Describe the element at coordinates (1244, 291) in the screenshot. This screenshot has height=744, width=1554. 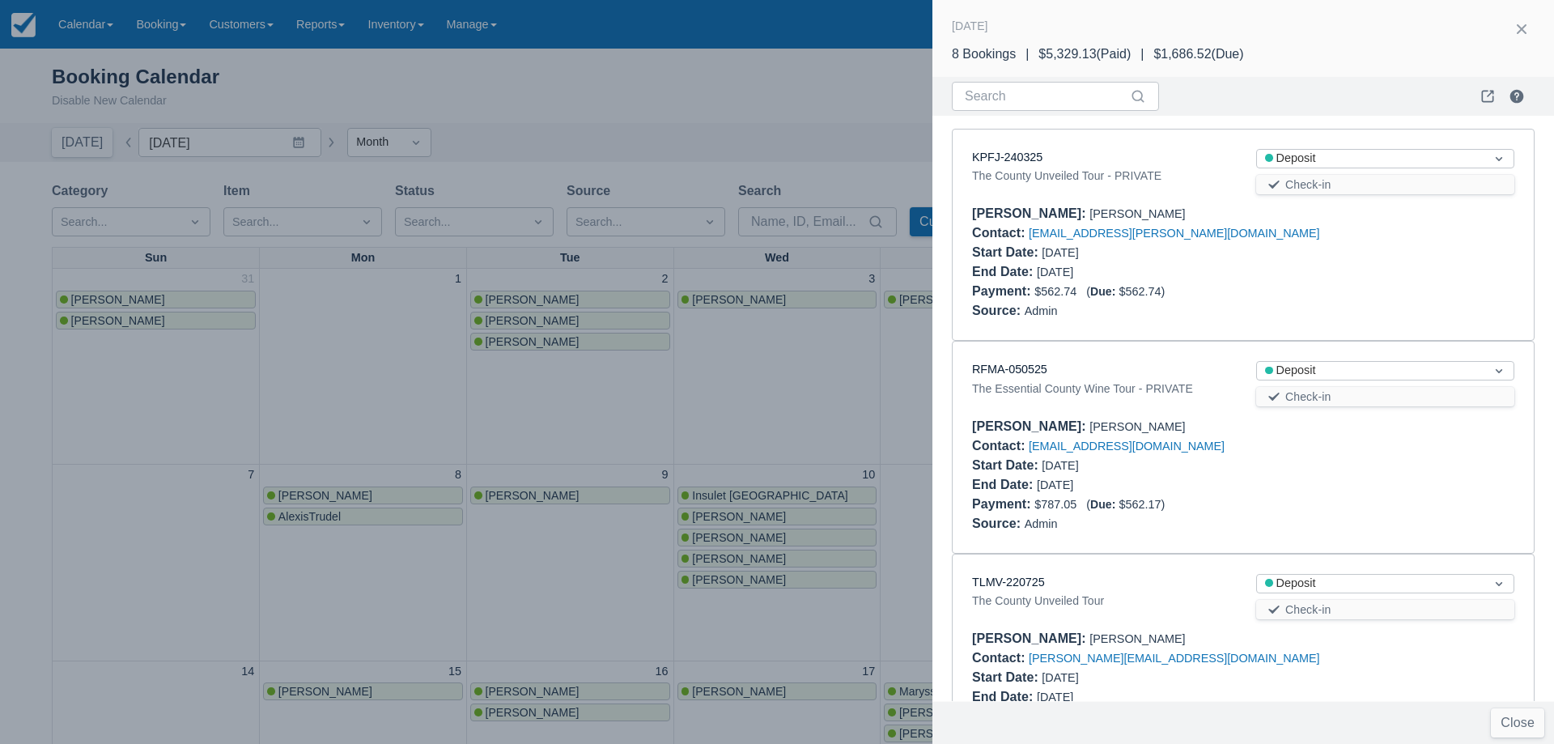
I see `div: $562.74` at that location.